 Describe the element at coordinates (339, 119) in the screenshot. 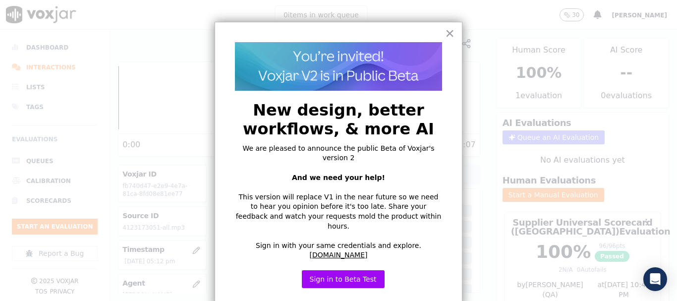

I see `h2: New design, better workflows, & more AI` at that location.